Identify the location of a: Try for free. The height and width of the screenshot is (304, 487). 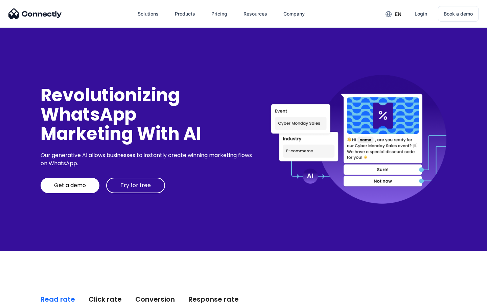
(136, 186).